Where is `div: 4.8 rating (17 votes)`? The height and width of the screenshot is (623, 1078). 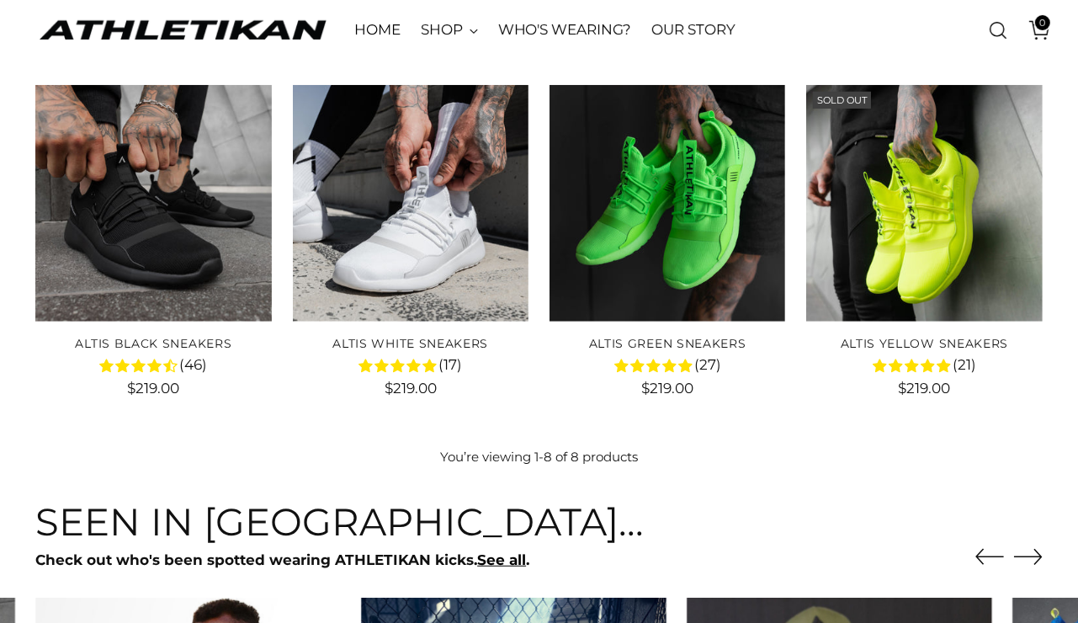 div: 4.8 rating (17 votes) is located at coordinates (411, 365).